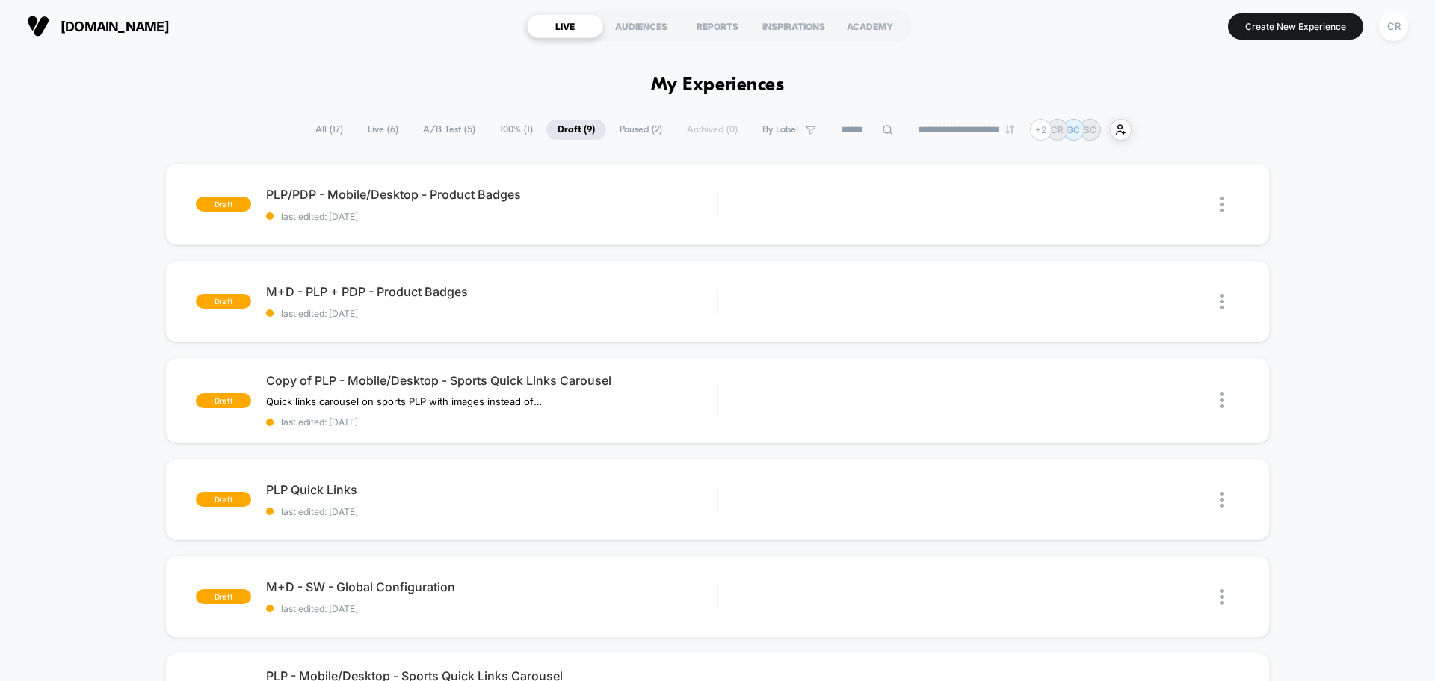 Image resolution: width=1435 pixels, height=681 pixels. Describe the element at coordinates (1040, 129) in the screenshot. I see `div: + 2` at that location.